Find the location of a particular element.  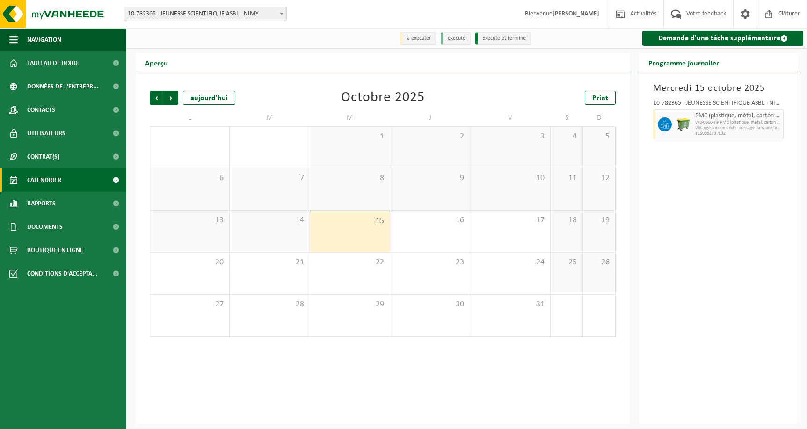

span: 9 is located at coordinates (430, 178).